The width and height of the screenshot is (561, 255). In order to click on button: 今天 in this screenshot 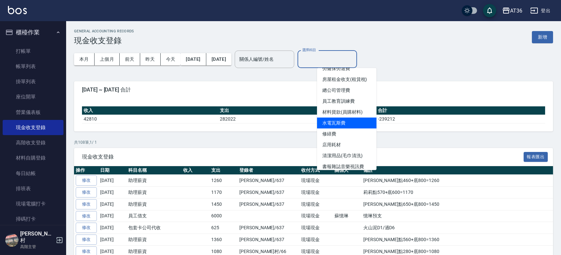, I will do `click(170, 59)`.